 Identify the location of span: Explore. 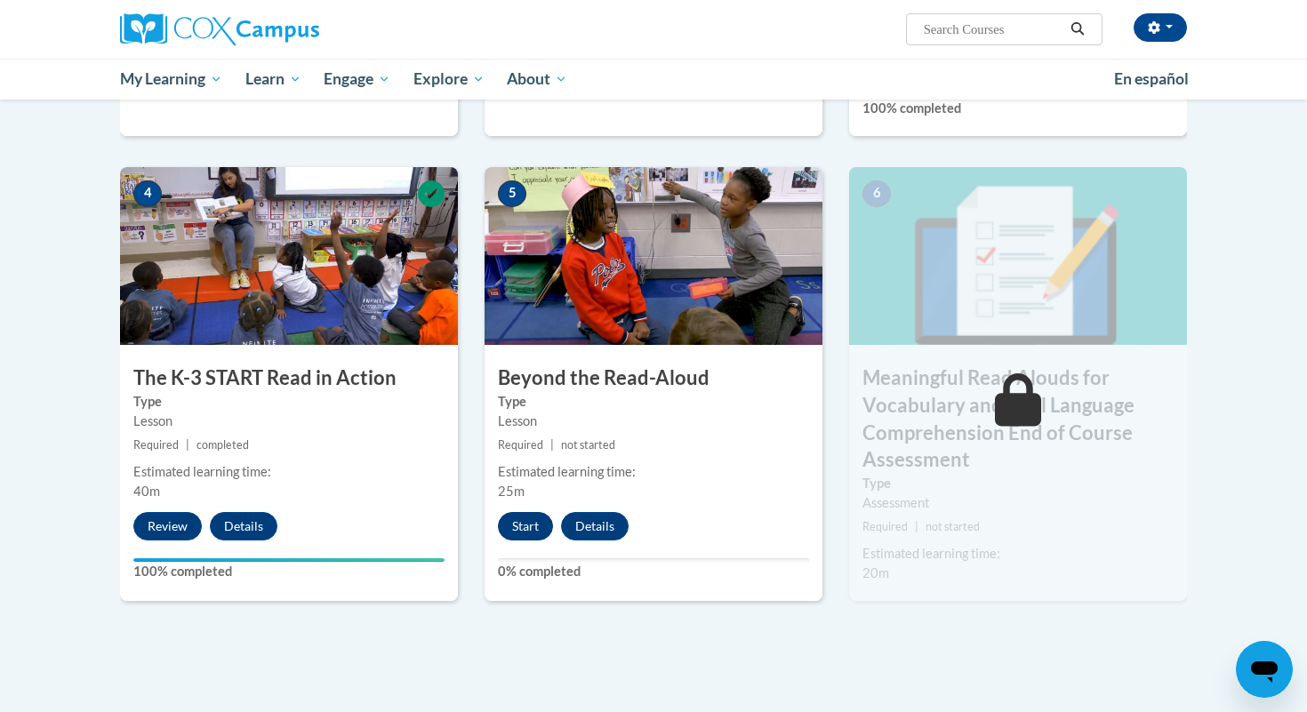
(449, 79).